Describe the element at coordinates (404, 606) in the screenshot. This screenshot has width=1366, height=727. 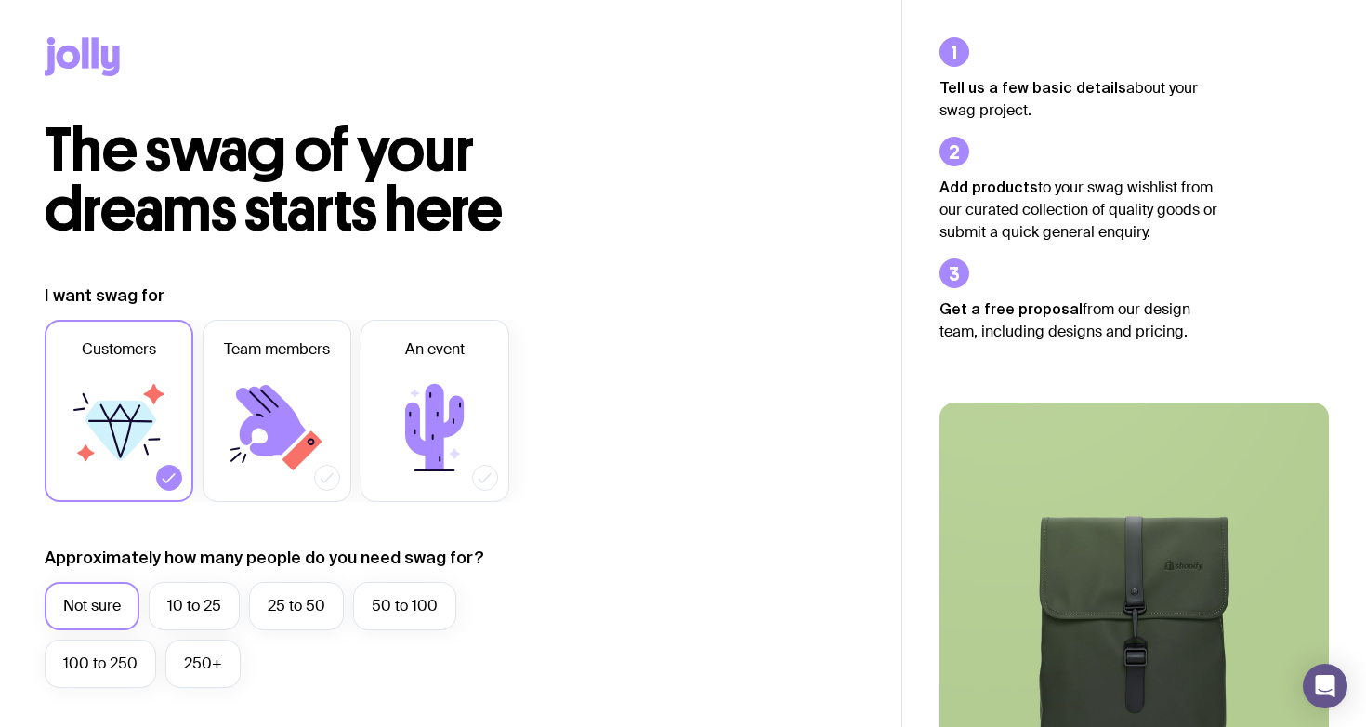
I see `label: 50 to 100` at that location.